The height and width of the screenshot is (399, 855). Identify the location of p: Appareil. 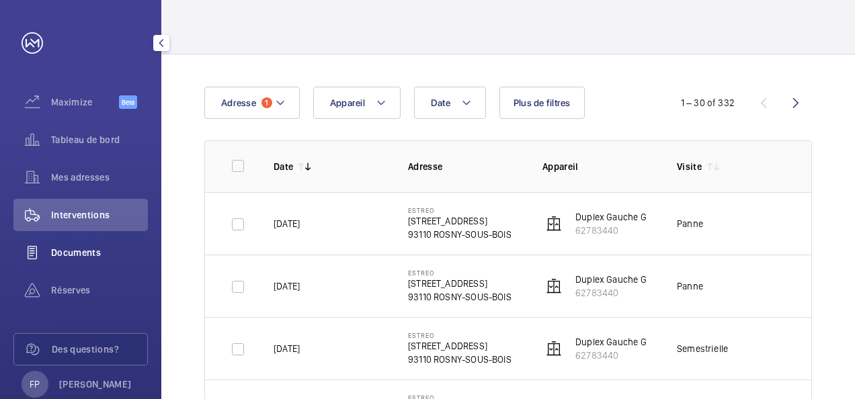
(599, 167).